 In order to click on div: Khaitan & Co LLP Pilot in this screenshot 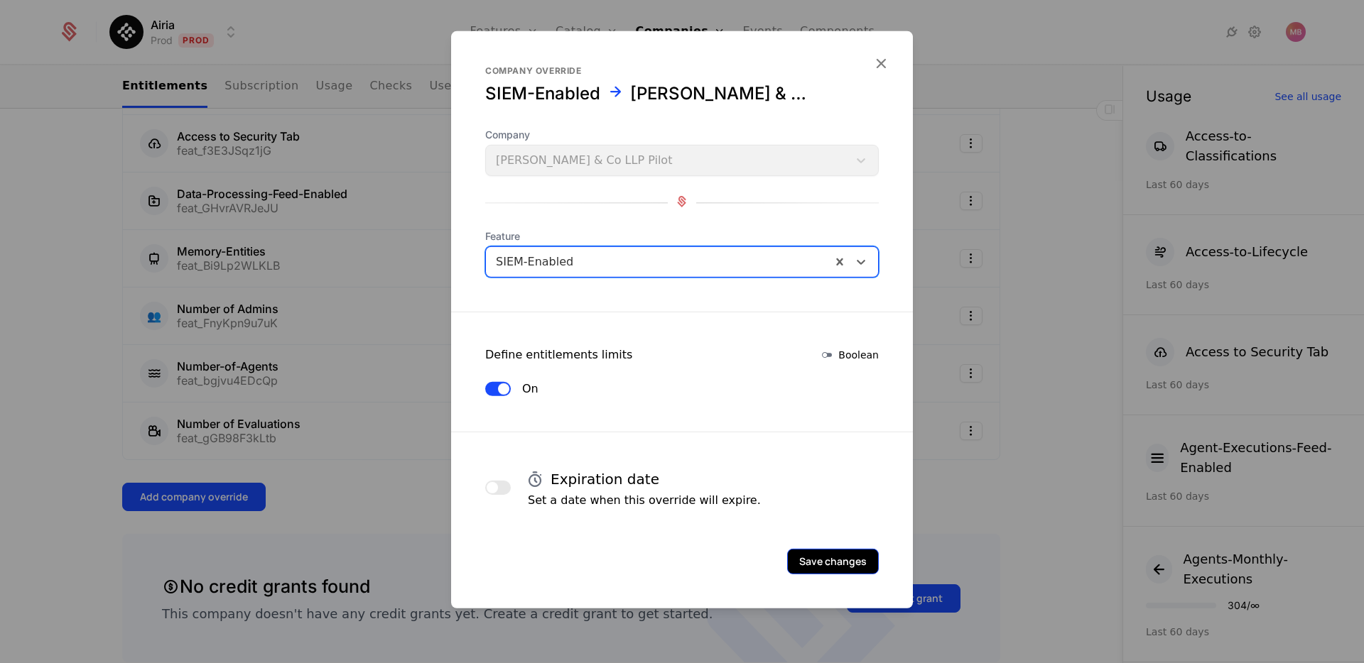, I will do `click(722, 94)`.